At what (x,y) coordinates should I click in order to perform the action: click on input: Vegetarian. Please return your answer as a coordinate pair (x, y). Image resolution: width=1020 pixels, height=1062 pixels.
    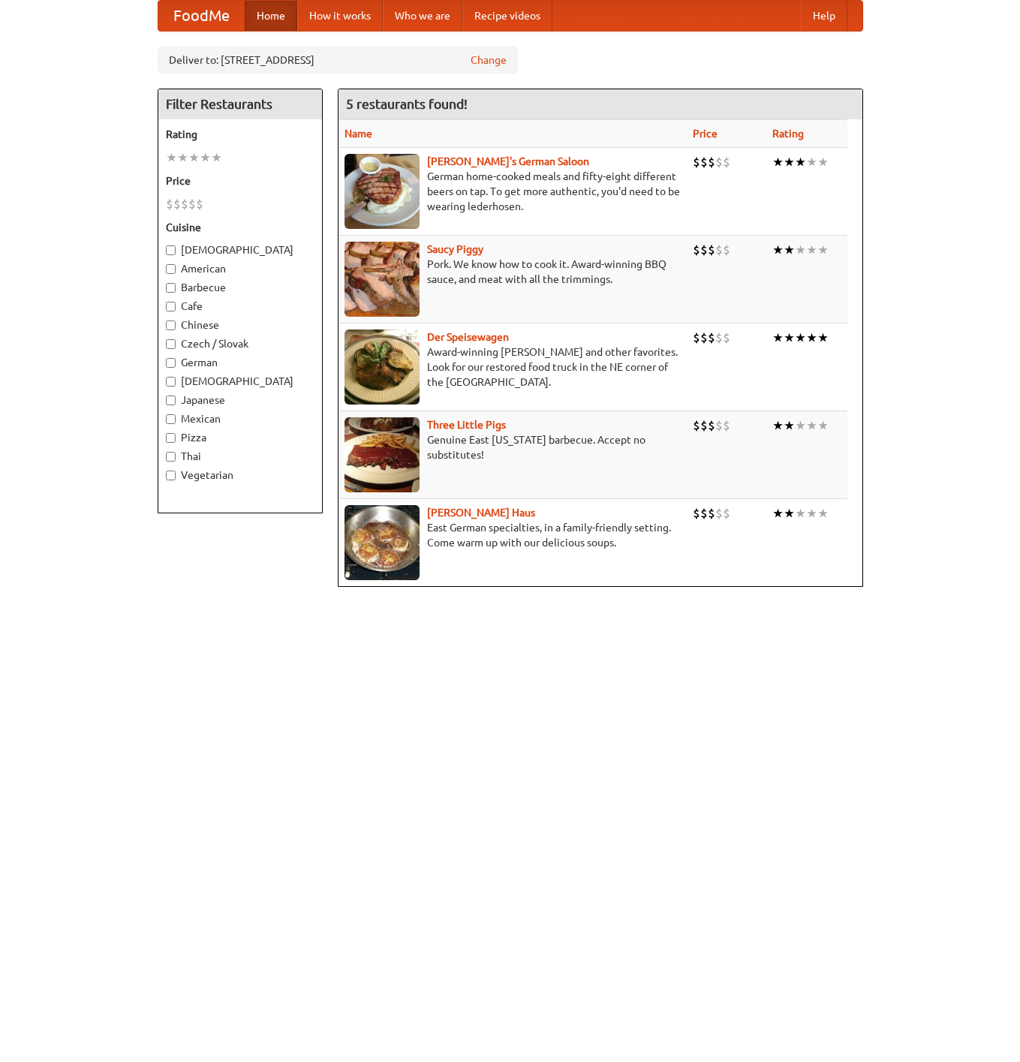
    Looking at the image, I should click on (170, 475).